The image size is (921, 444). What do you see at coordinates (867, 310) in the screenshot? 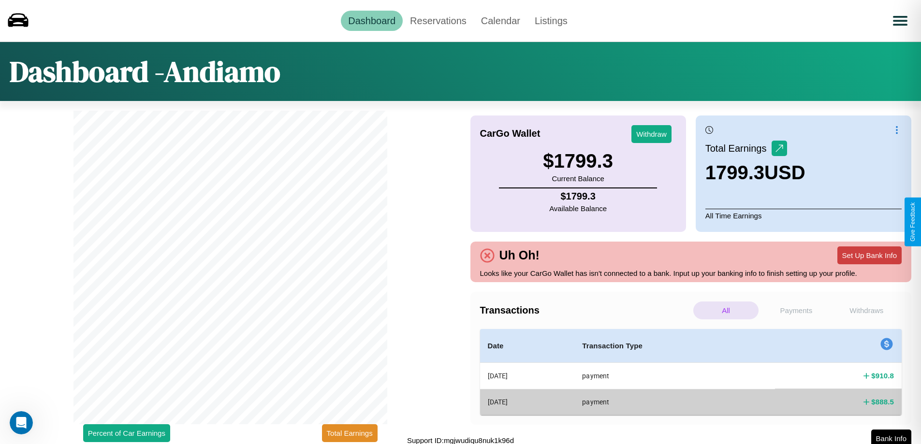
I see `p: Withdraws` at bounding box center [867, 310].